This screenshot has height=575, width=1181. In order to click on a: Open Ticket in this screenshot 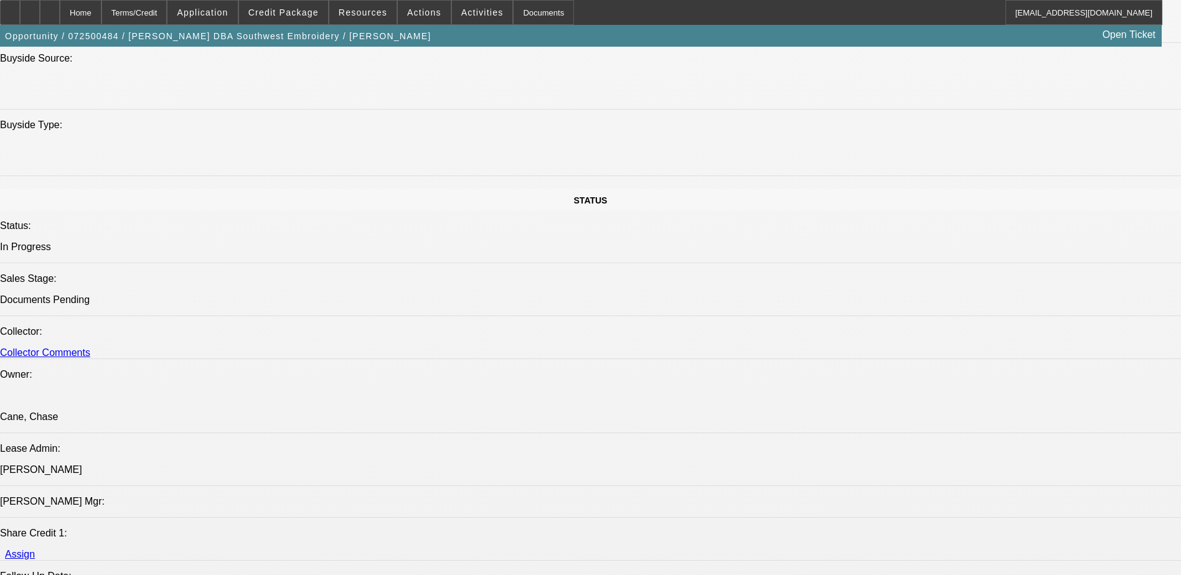, I will do `click(1129, 35)`.